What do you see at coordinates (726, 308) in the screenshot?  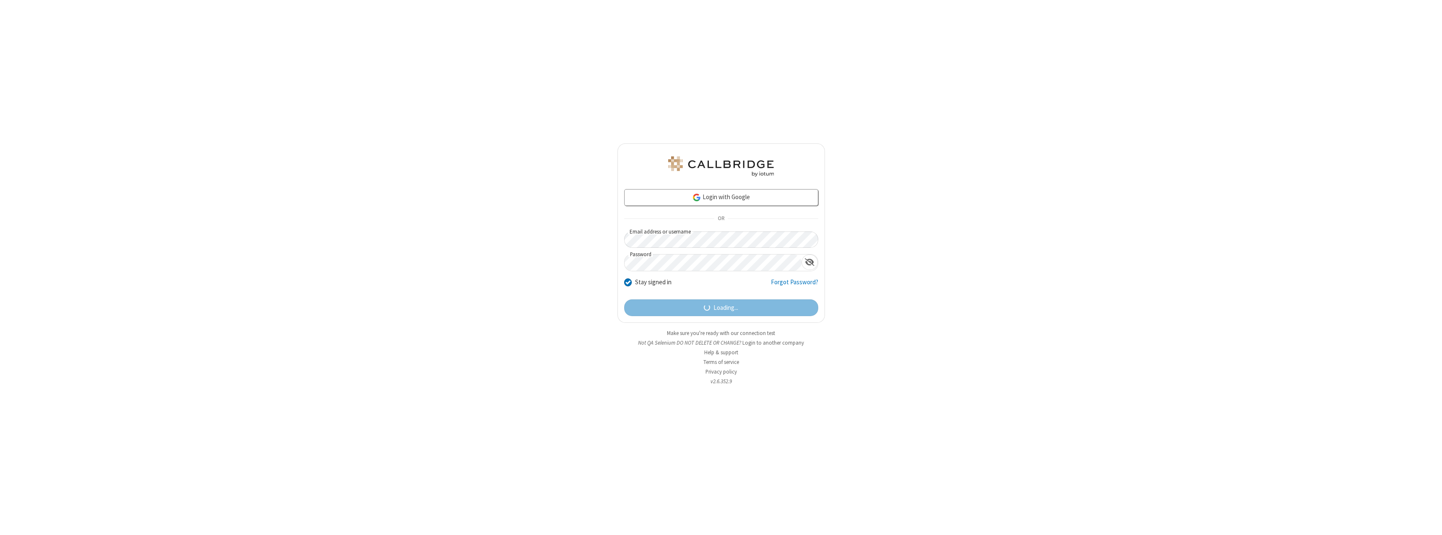 I see `span: Loading...` at bounding box center [726, 308].